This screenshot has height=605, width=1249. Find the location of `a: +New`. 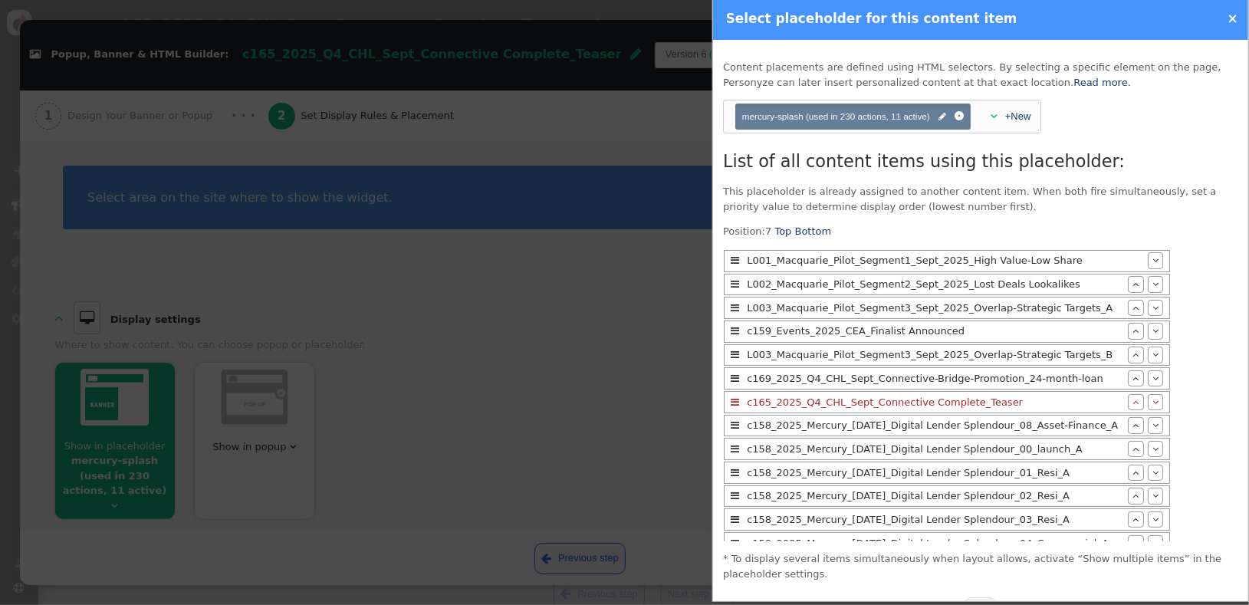

a: +New is located at coordinates (1018, 116).